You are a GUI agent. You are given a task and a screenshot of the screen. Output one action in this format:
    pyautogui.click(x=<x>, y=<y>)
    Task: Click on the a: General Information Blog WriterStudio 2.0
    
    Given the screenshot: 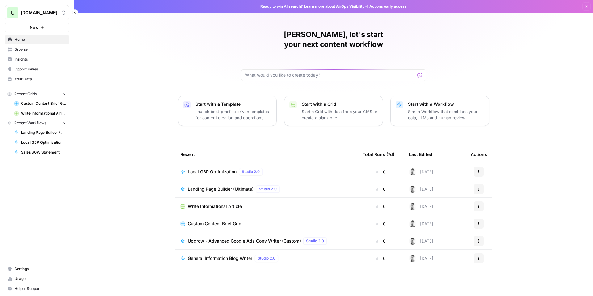 What is the action you would take?
    pyautogui.click(x=266, y=258)
    